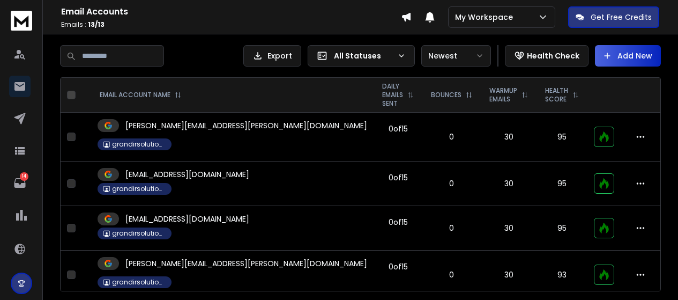 The image size is (678, 300). I want to click on h1: Email Accounts, so click(231, 12).